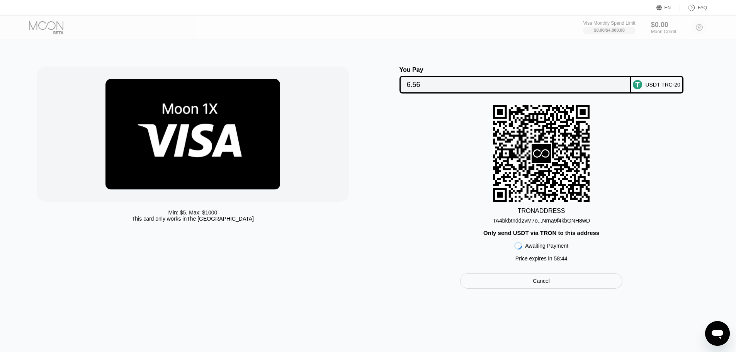 This screenshot has width=736, height=352. What do you see at coordinates (560, 259) in the screenshot?
I see `span: 58 : 44` at bounding box center [560, 259].